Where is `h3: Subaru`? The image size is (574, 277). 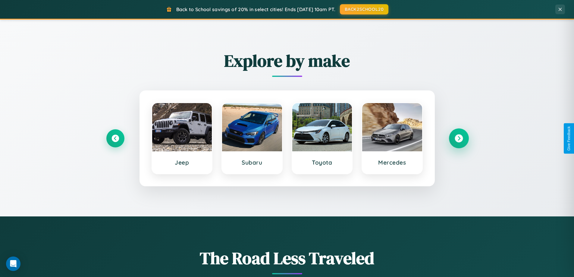
h3: Subaru is located at coordinates (252, 162).